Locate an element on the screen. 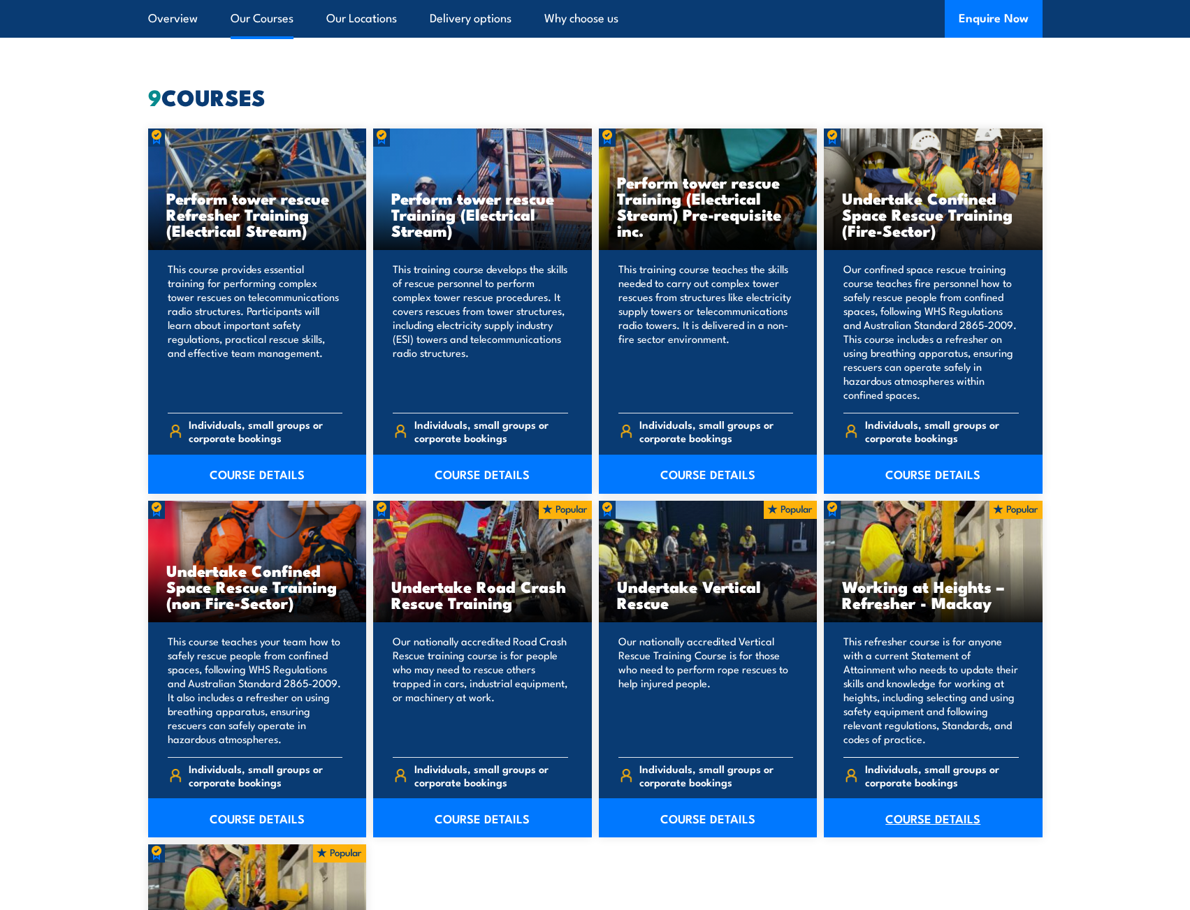 The height and width of the screenshot is (910, 1190). p: This course provides essential training for performing complex tower rescues on telecommunication... is located at coordinates (255, 332).